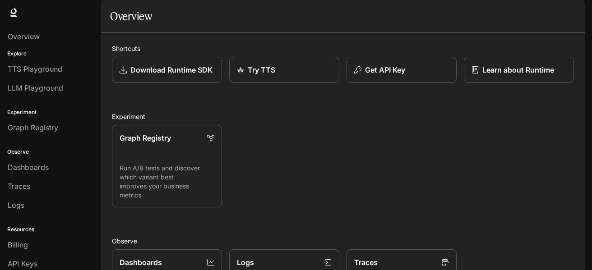  I want to click on a: Download Runtime SDK, so click(167, 70).